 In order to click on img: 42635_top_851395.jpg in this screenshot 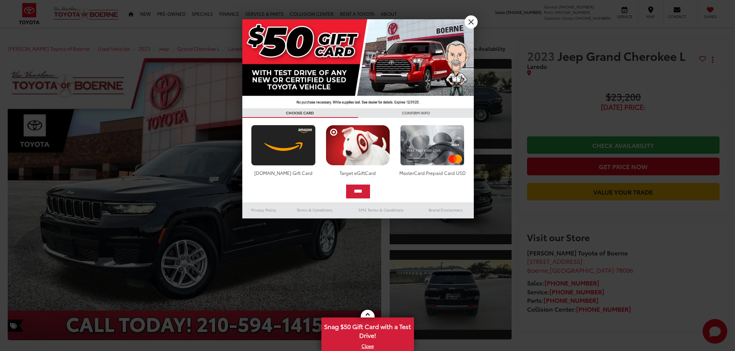, I will do `click(358, 64)`.